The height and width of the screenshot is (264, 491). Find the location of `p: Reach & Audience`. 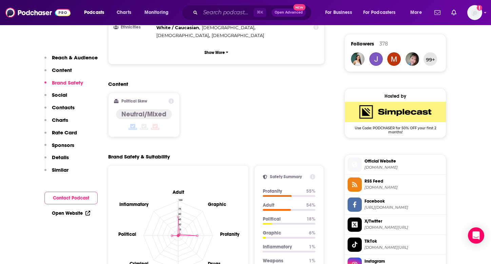

p: Reach & Audience is located at coordinates (75, 57).